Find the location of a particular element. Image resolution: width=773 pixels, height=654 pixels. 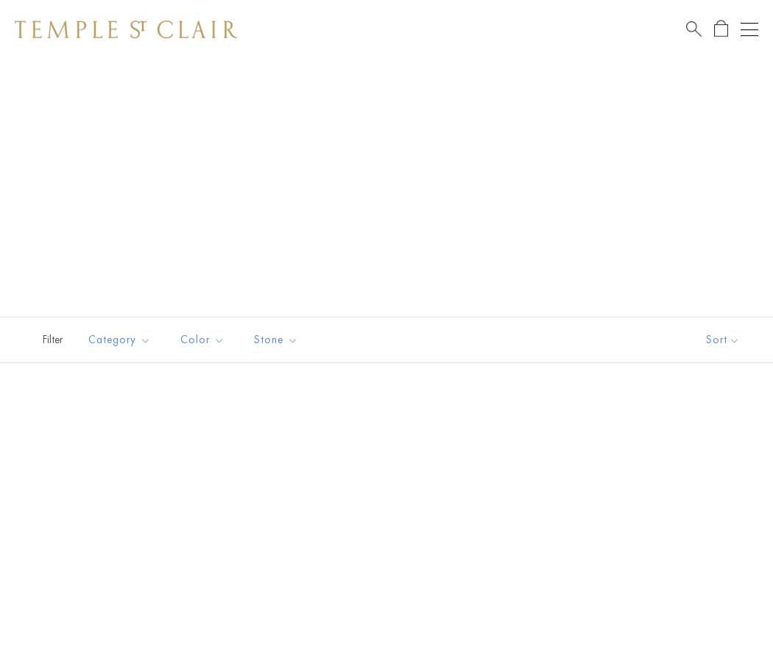

span: Category is located at coordinates (122, 340).